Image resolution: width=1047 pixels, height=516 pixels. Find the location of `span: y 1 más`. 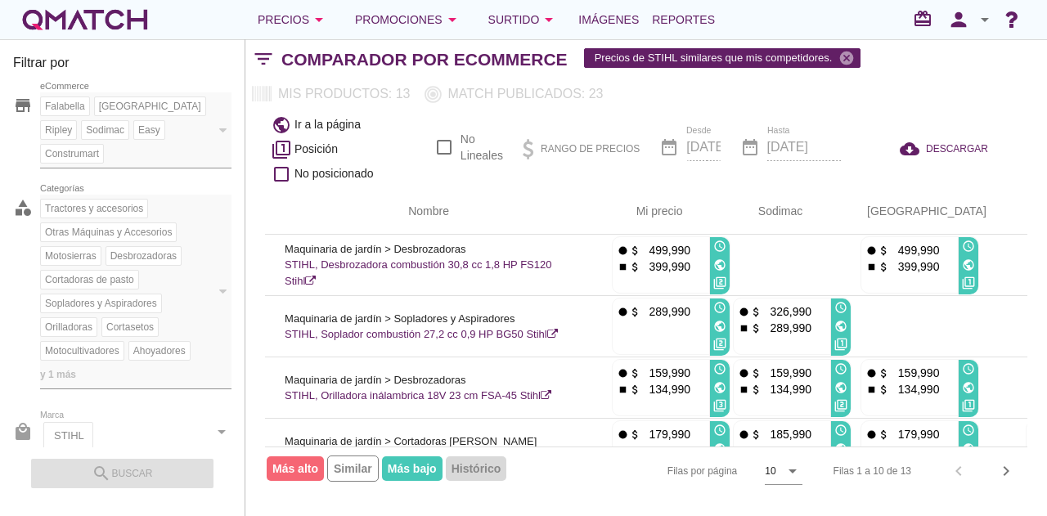

span: y 1 más is located at coordinates (58, 374).